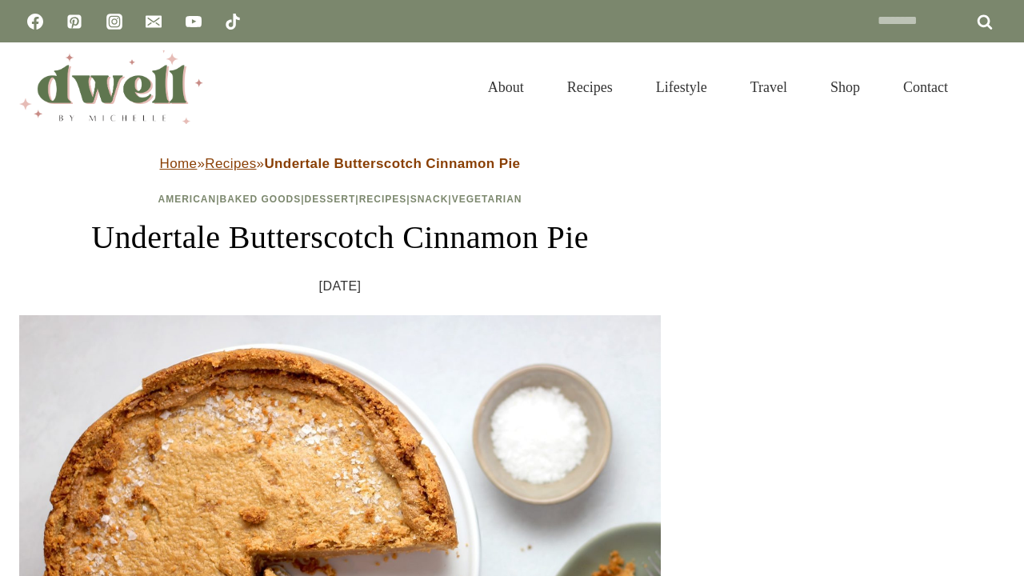 This screenshot has height=576, width=1024. Describe the element at coordinates (926, 87) in the screenshot. I see `a: Contact` at that location.